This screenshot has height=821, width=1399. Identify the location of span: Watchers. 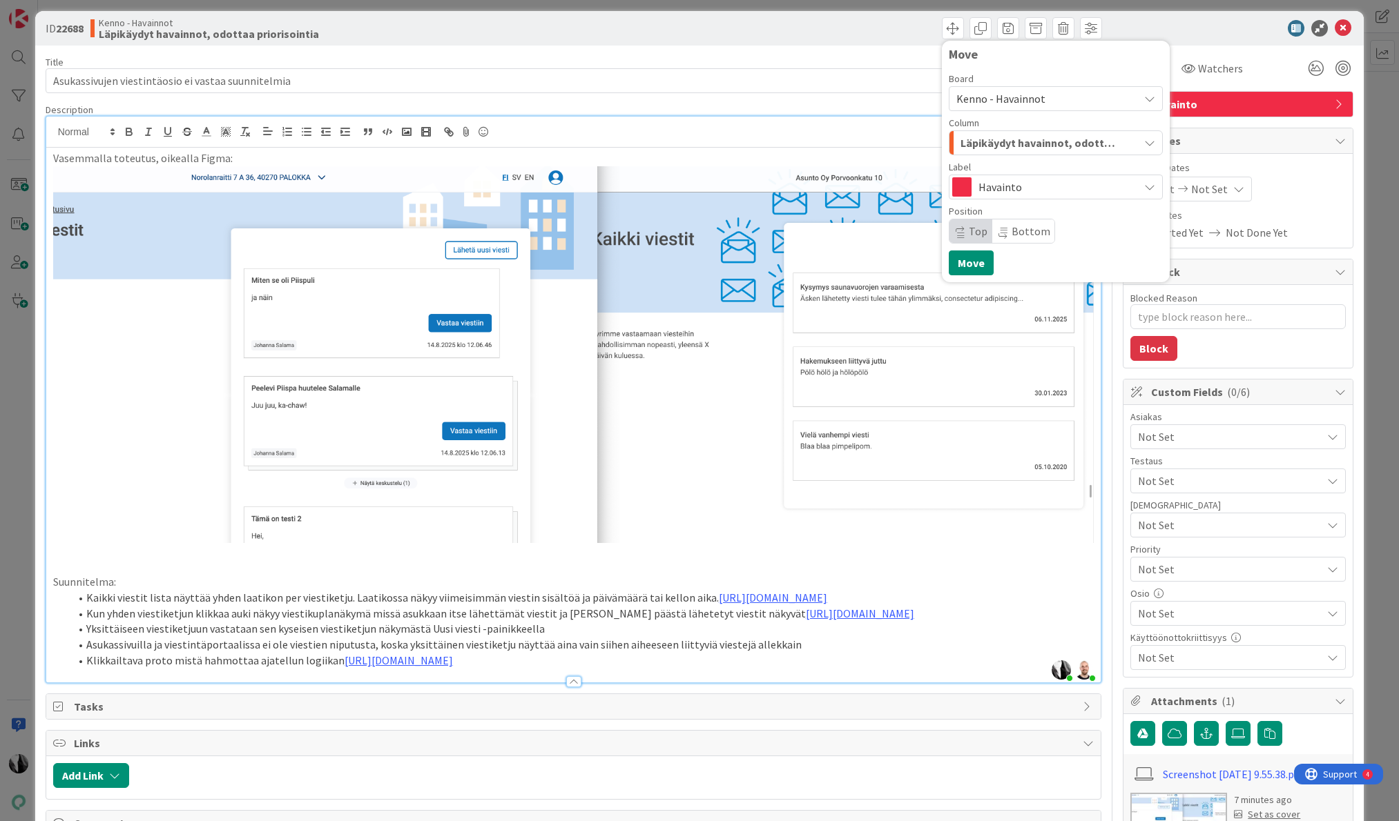
(1220, 68).